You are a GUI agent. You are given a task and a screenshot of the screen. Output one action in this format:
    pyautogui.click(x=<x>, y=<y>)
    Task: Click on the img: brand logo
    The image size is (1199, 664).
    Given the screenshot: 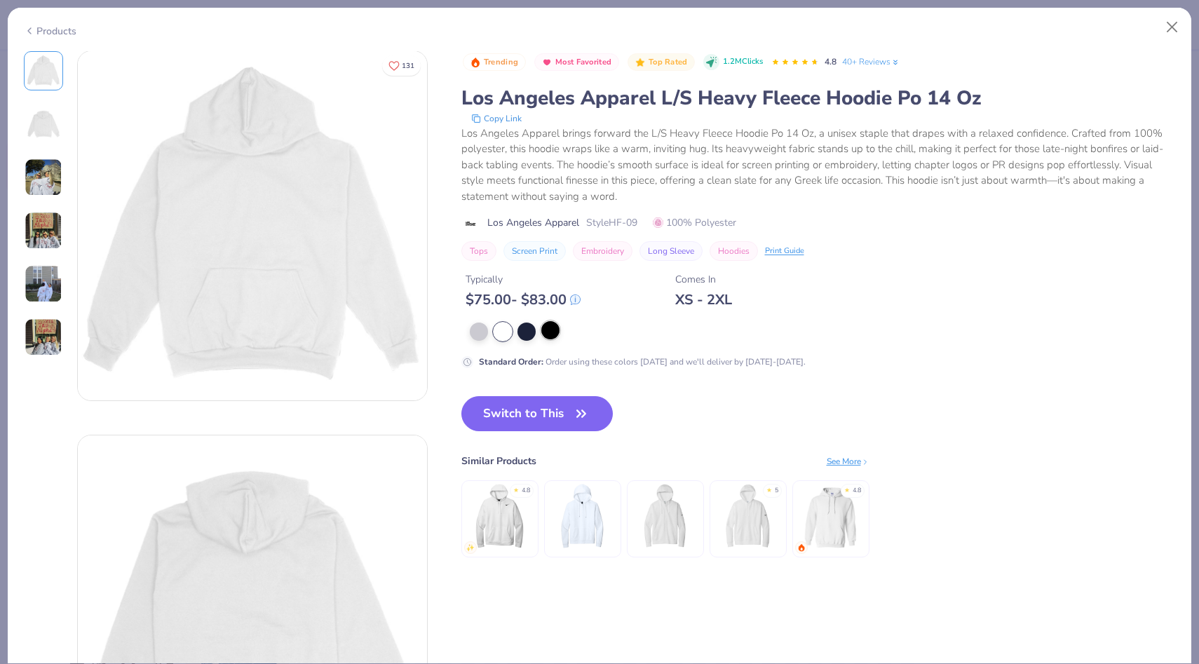 What is the action you would take?
    pyautogui.click(x=470, y=224)
    